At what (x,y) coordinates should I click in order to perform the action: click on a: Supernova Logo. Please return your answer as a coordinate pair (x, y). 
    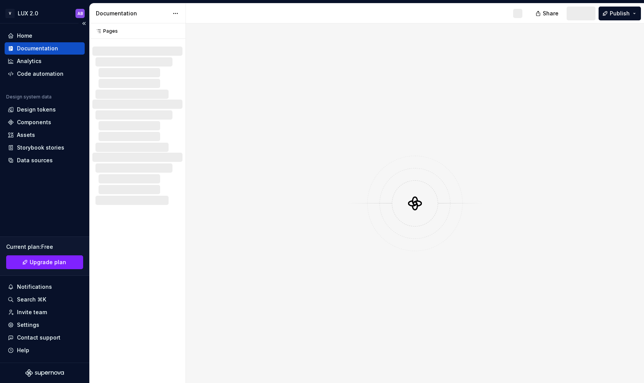
    Looking at the image, I should click on (45, 373).